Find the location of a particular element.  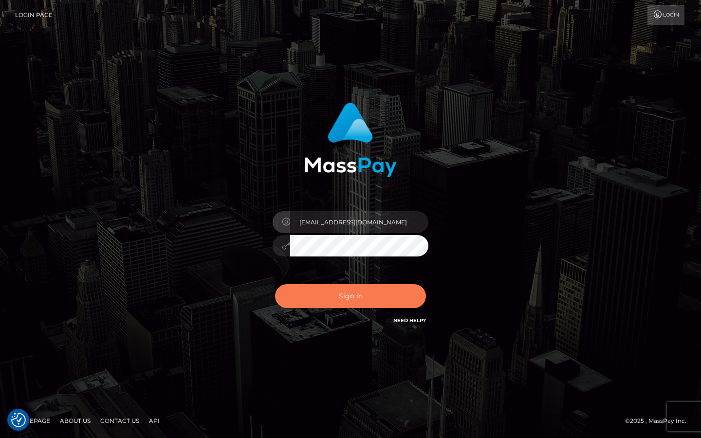

a: API is located at coordinates (154, 421).